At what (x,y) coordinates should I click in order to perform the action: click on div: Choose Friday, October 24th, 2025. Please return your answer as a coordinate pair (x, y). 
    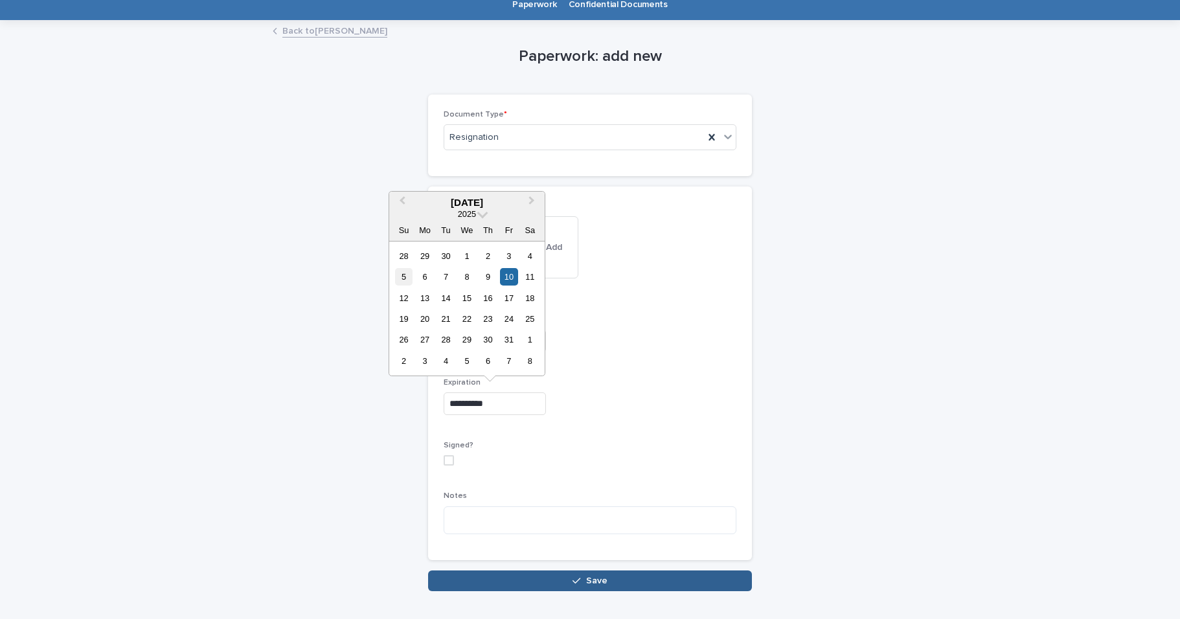
    Looking at the image, I should click on (509, 319).